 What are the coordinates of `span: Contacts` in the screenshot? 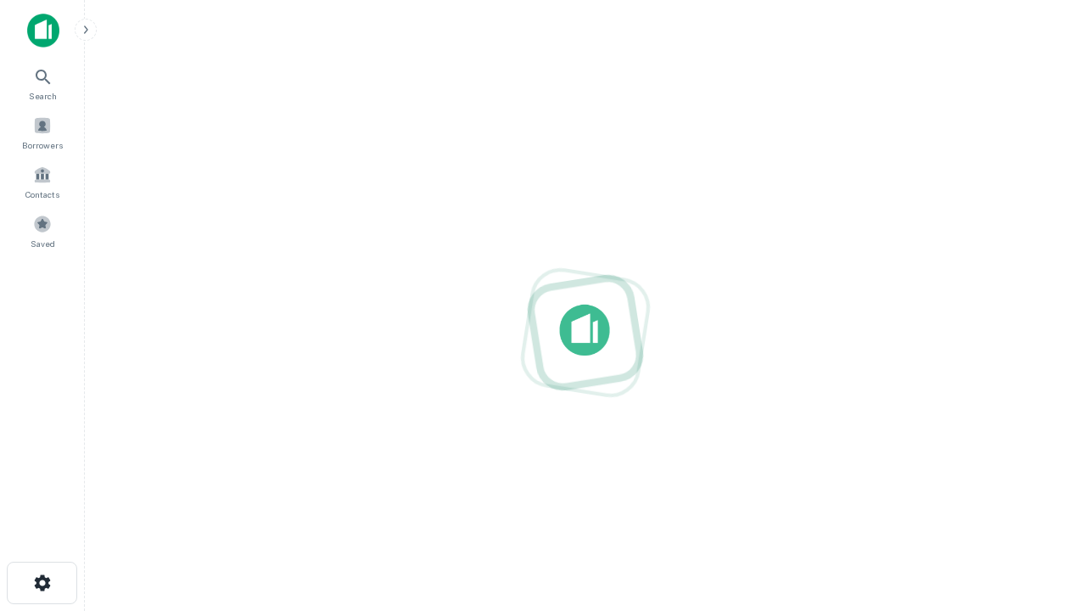 It's located at (42, 194).